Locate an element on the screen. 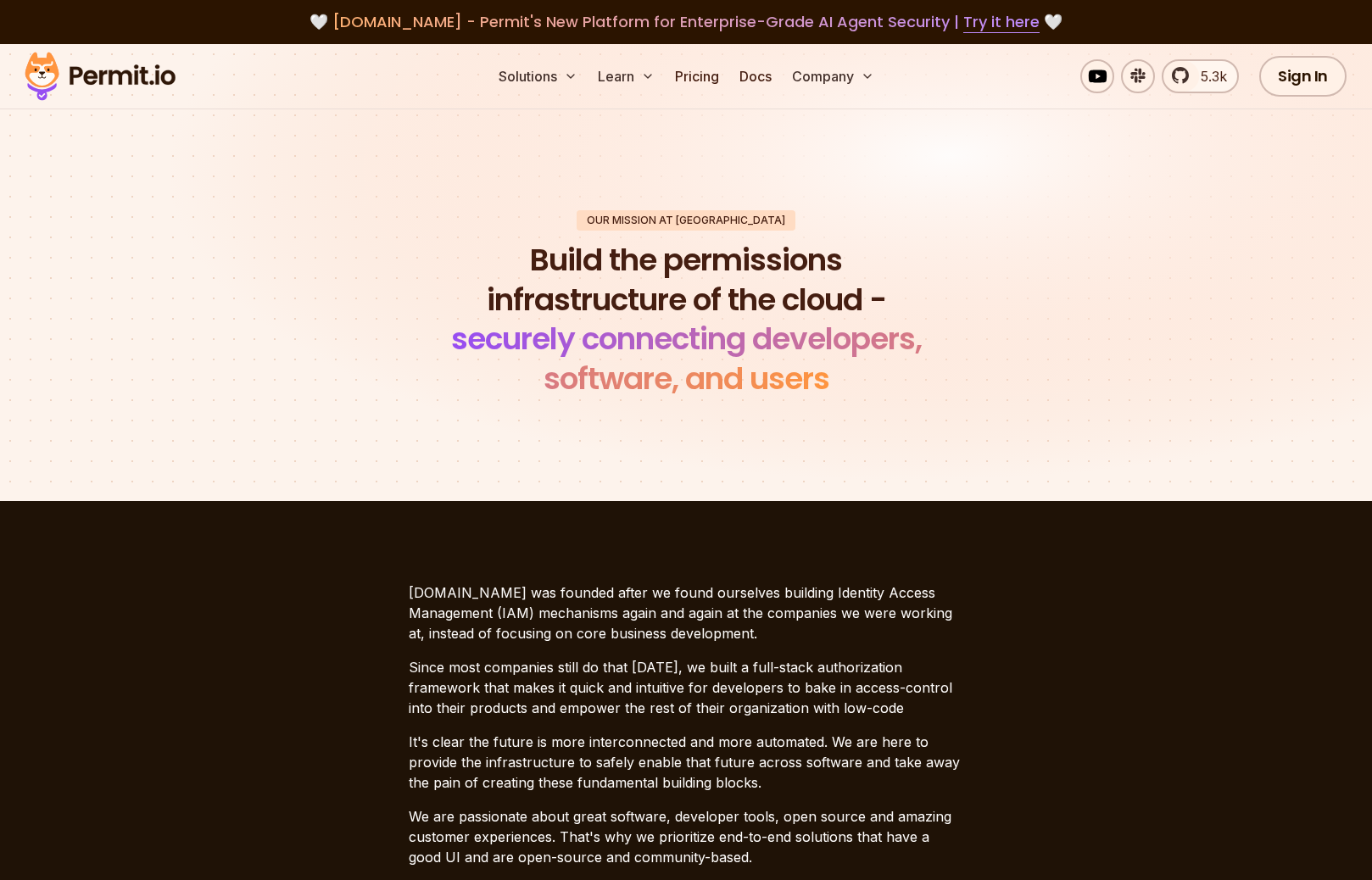 This screenshot has height=880, width=1372. p: It's clear the future is more interconnected and more automated. We are here to provide the infra... is located at coordinates (686, 762).